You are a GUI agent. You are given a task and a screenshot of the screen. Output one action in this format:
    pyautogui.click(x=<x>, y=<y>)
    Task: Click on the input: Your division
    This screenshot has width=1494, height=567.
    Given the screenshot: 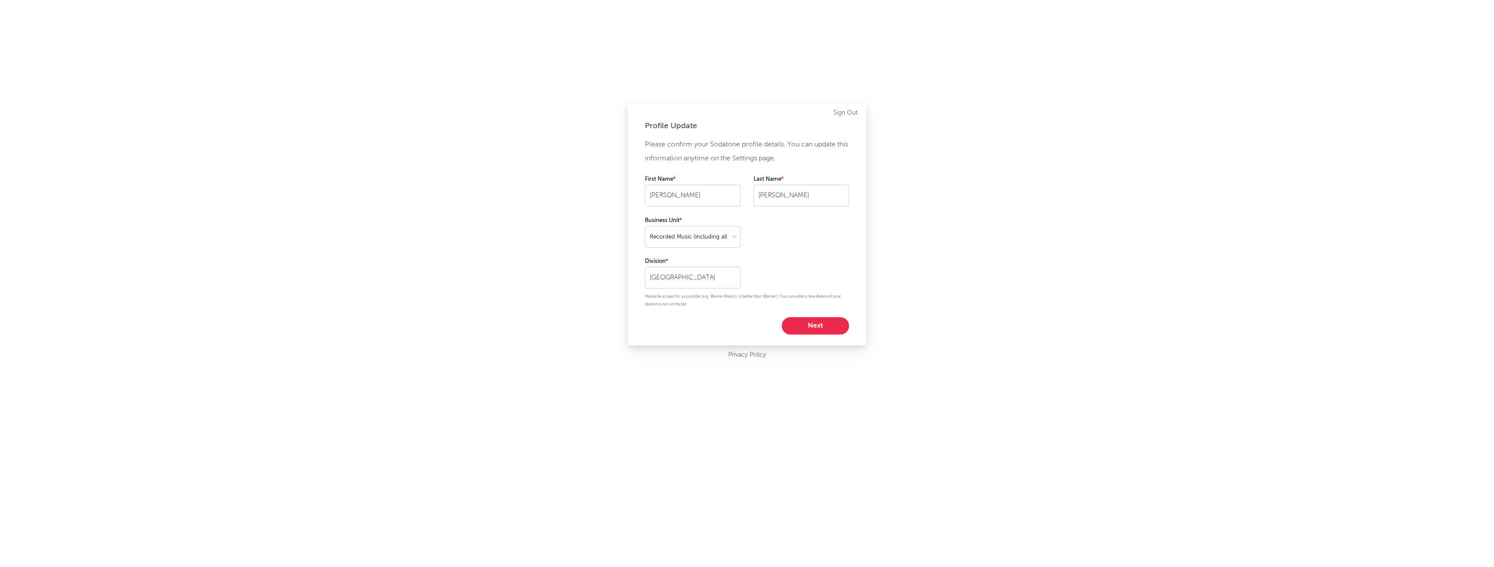 What is the action you would take?
    pyautogui.click(x=693, y=278)
    